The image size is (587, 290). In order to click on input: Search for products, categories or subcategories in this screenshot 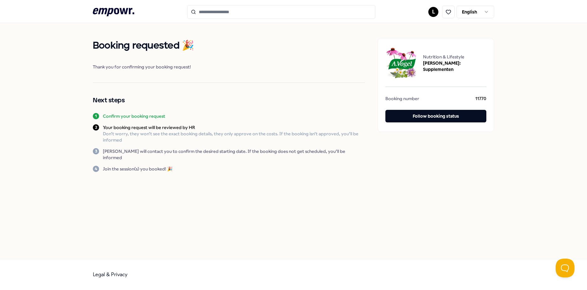, I will do `click(281, 12)`.